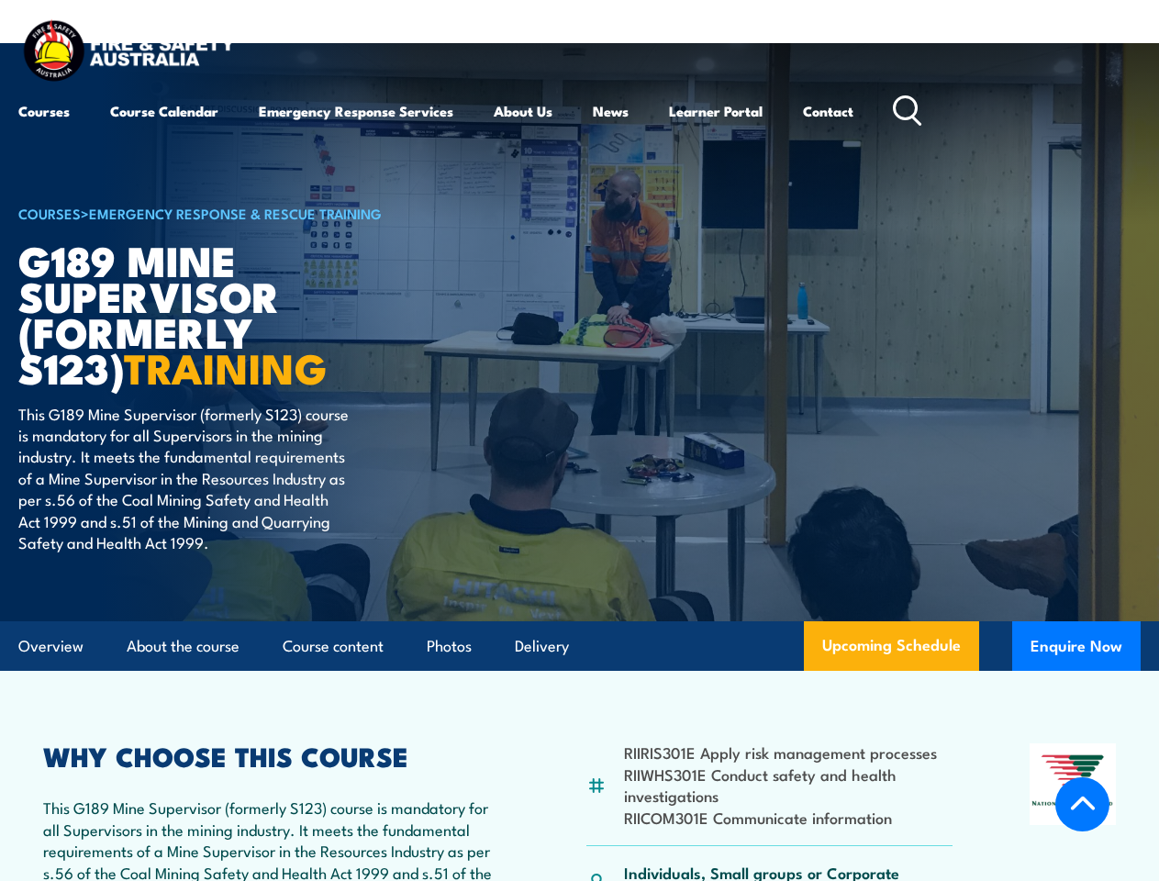 The image size is (1159, 881). I want to click on a: Courses, so click(44, 111).